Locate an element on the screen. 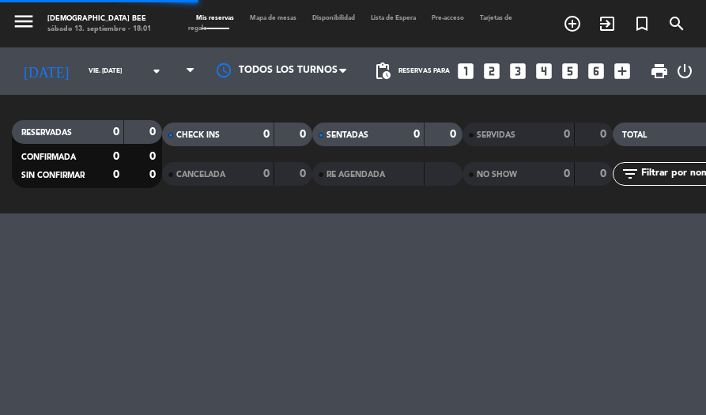 The width and height of the screenshot is (706, 415). i: add_box is located at coordinates (622, 71).